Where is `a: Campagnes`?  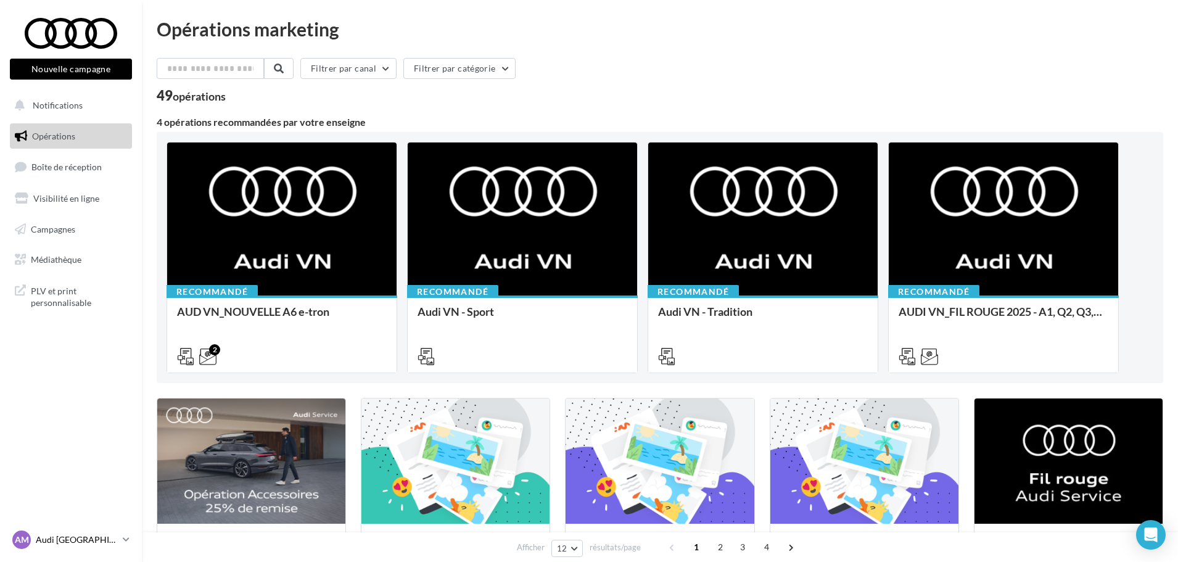
a: Campagnes is located at coordinates (71, 229).